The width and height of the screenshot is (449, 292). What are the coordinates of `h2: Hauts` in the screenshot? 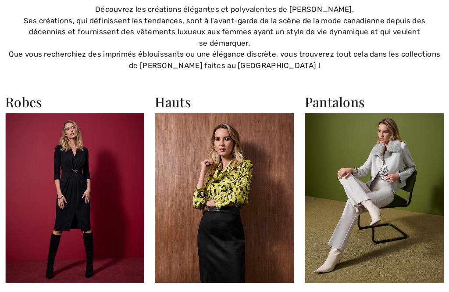 It's located at (224, 102).